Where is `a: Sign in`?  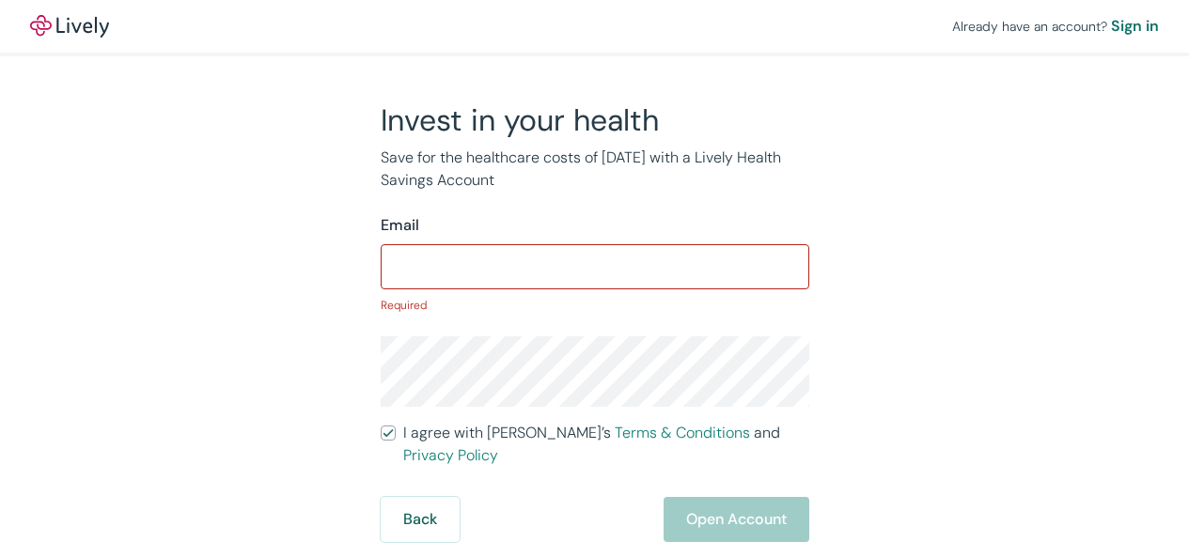 a: Sign in is located at coordinates (1135, 26).